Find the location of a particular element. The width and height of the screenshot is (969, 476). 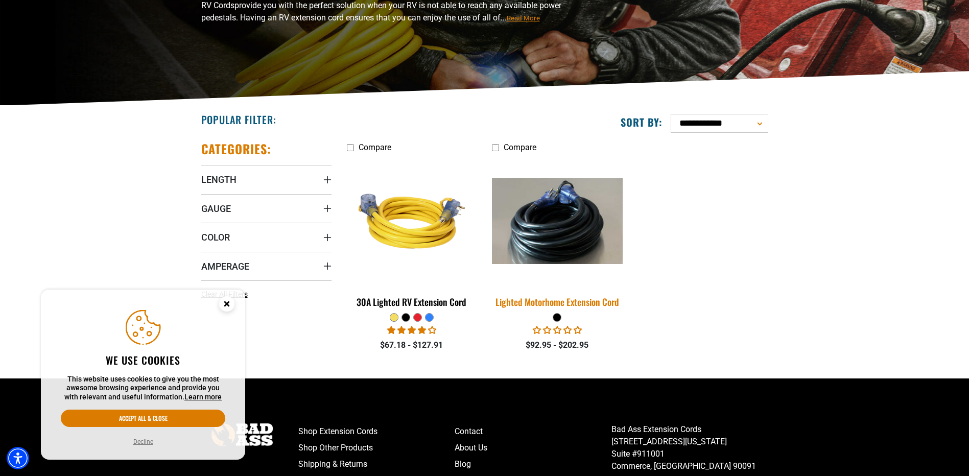

div: $67.18 - $127.91 is located at coordinates (412, 345).